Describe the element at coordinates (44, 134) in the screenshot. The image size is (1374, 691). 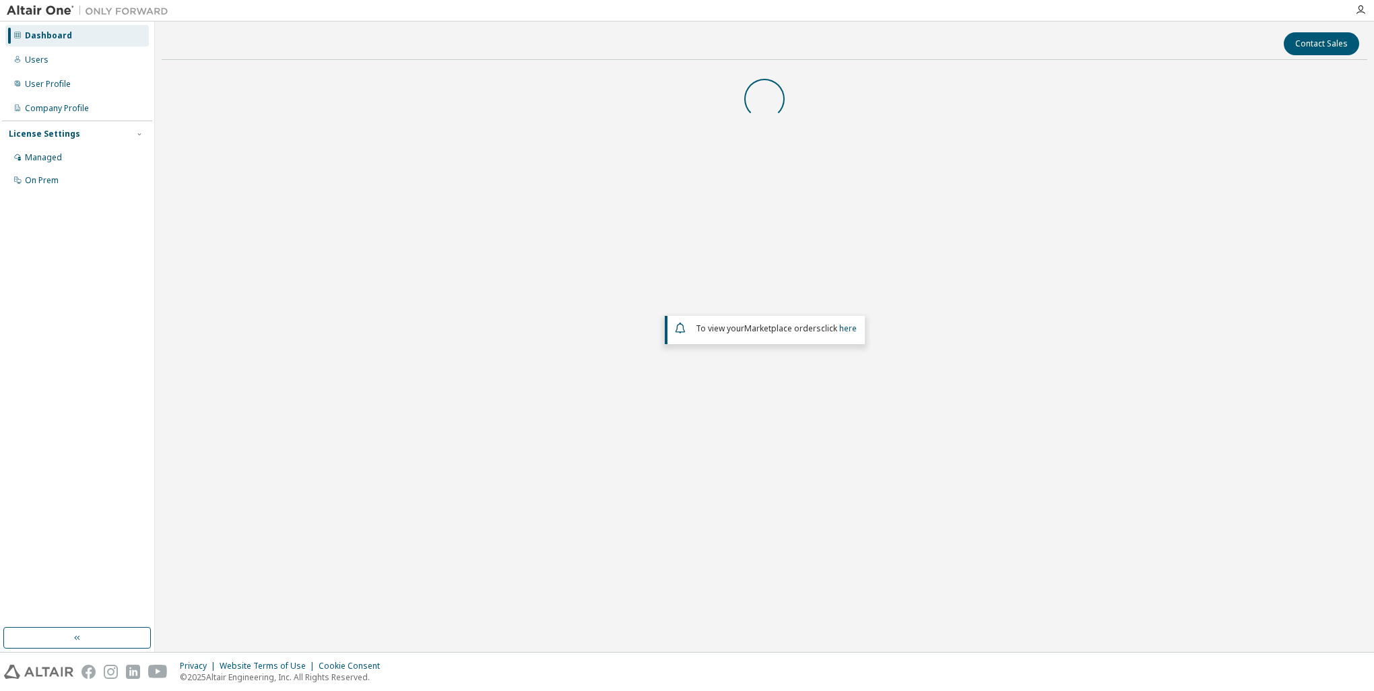
I see `div: License Settings` at that location.